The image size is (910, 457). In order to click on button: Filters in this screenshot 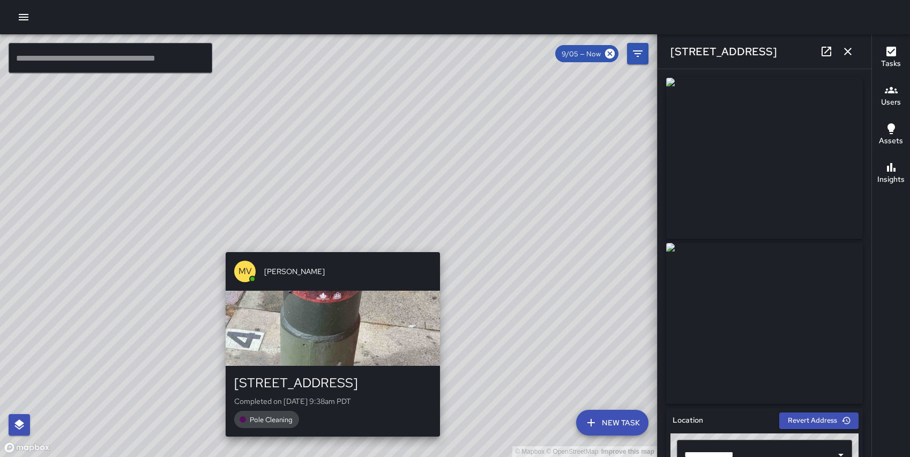, I will do `click(638, 54)`.